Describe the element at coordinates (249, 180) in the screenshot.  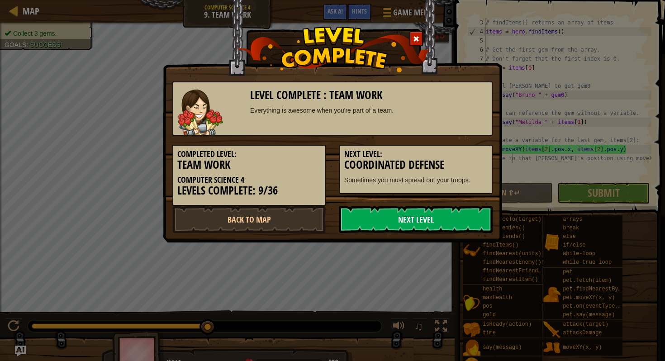
I see `h5: Computer Science 4` at that location.